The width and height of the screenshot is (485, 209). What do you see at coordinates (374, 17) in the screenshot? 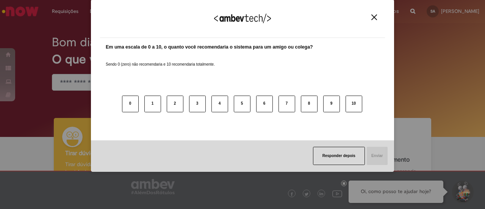
I see `button: Close` at bounding box center [374, 17].